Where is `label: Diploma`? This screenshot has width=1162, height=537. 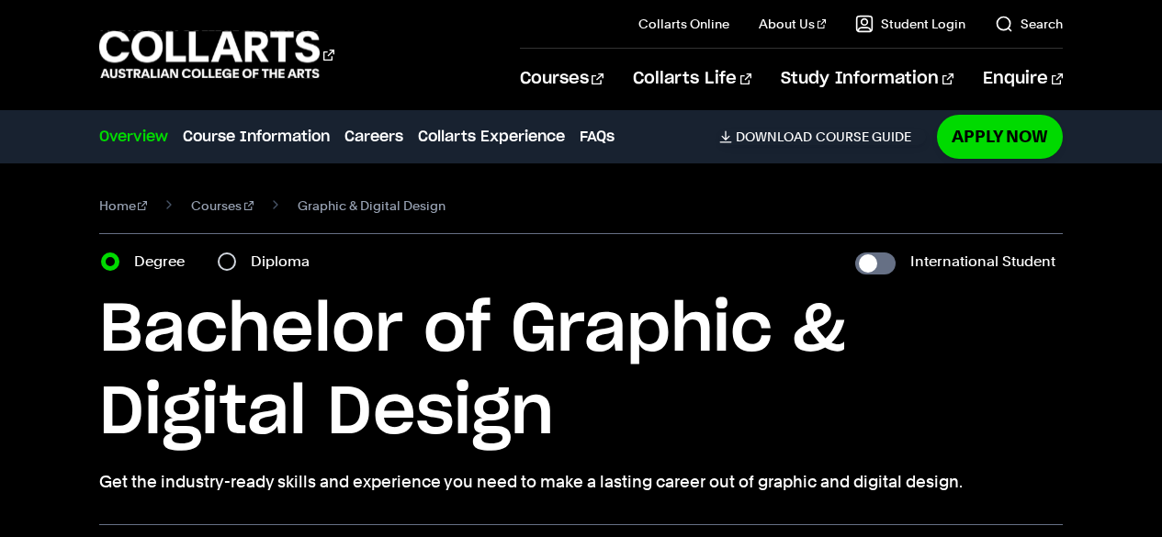 label: Diploma is located at coordinates (286, 262).